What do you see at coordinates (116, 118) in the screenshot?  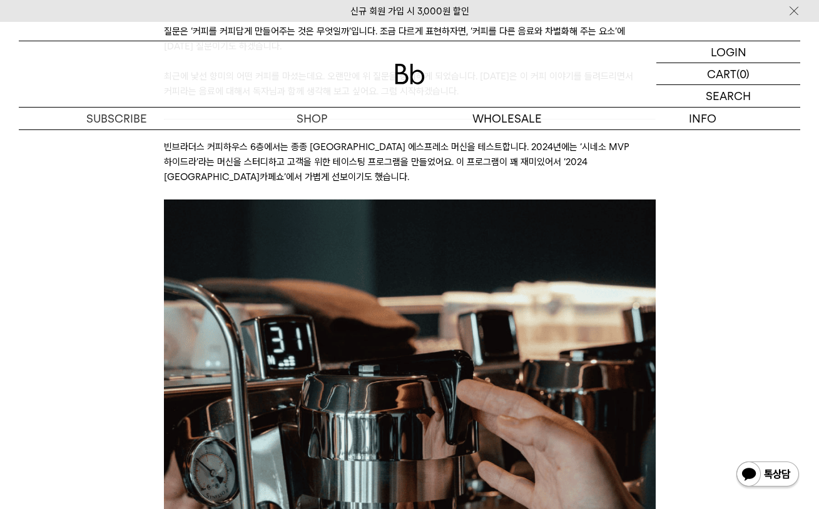 I see `p: SUBSCRIBE` at bounding box center [116, 118].